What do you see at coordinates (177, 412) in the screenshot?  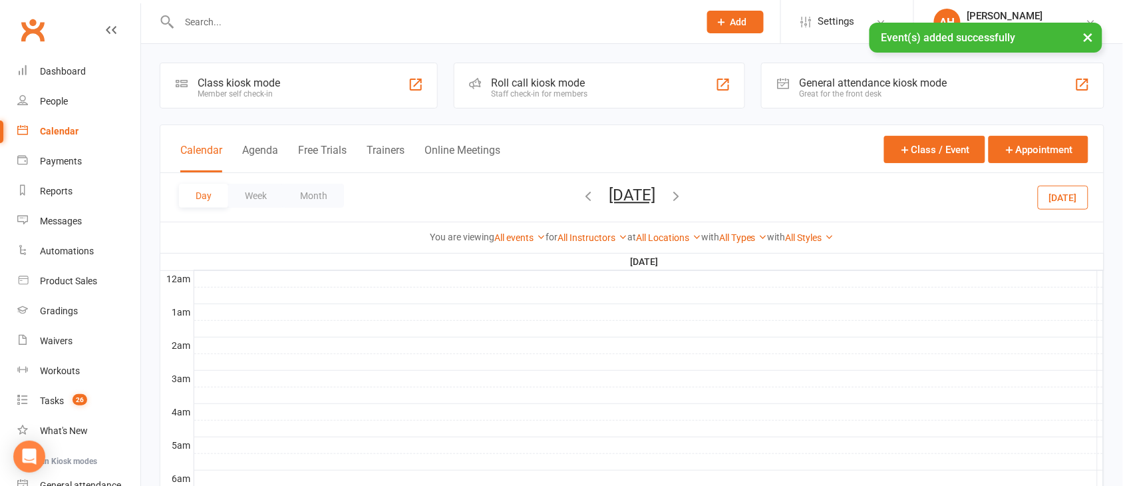 I see `th: 4am` at bounding box center [177, 412].